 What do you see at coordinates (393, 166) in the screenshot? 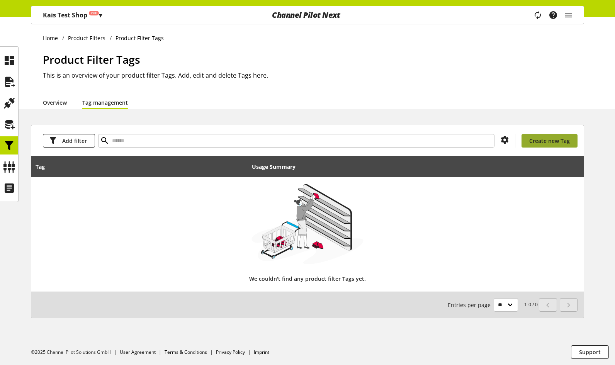
I see `div: Usage Summary` at bounding box center [393, 166].